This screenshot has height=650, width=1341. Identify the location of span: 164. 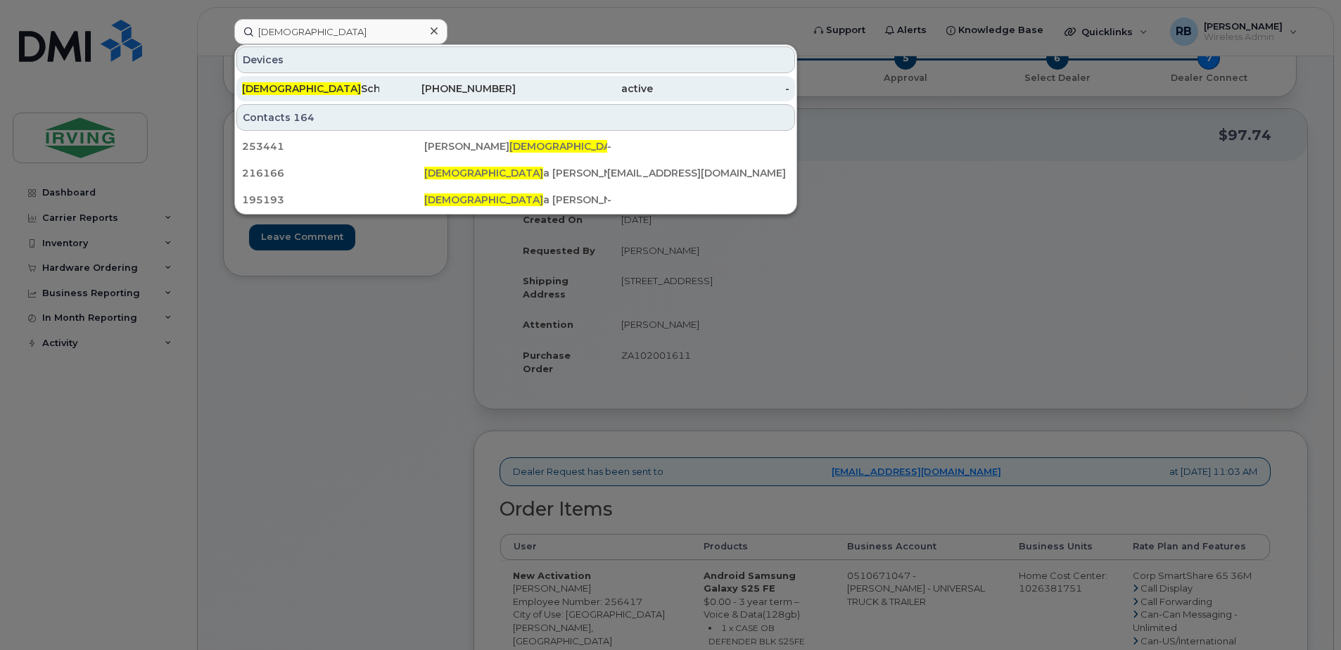
(304, 117).